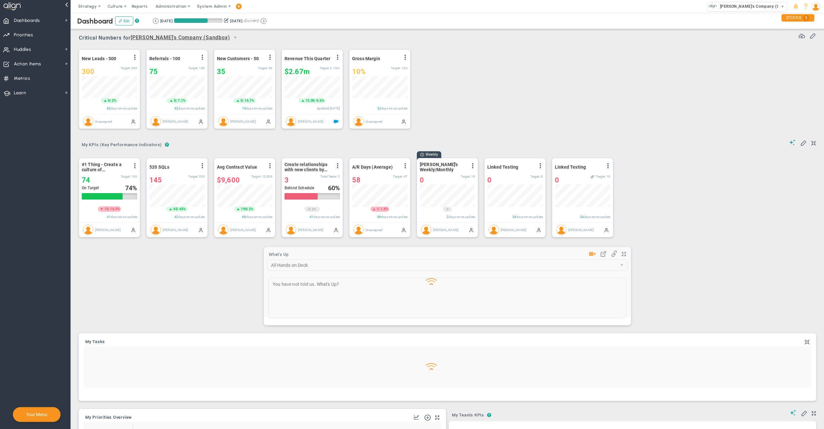 The image size is (824, 429). What do you see at coordinates (332, 188) in the screenshot?
I see `span: 60` at bounding box center [332, 188].